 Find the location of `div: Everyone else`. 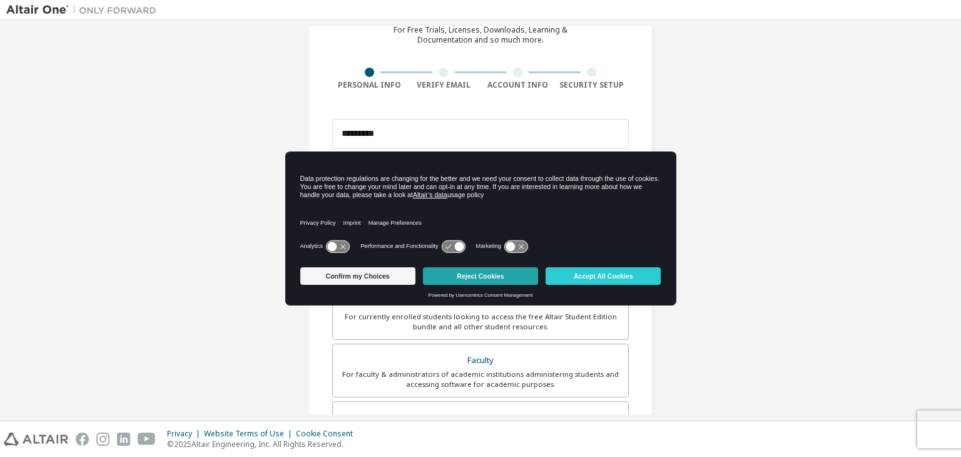

div: Everyone else is located at coordinates (481, 418).